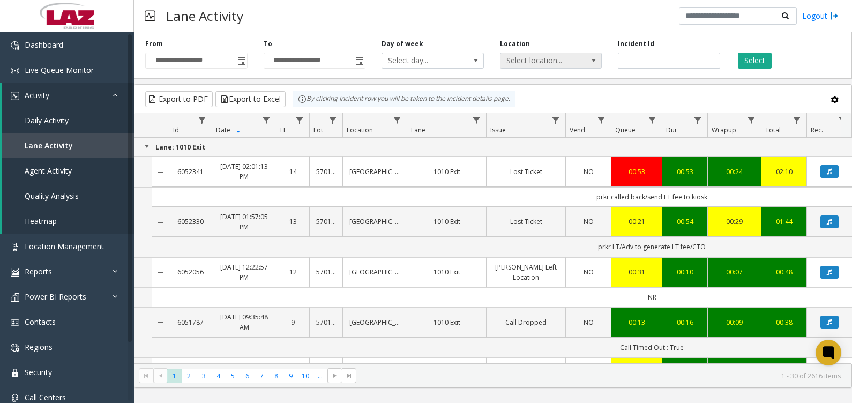  I want to click on div: 00:54, so click(685, 221).